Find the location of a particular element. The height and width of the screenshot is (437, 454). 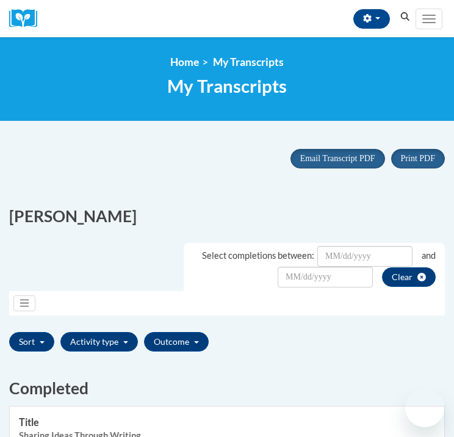

button: List of filter tabs is located at coordinates (24, 304).